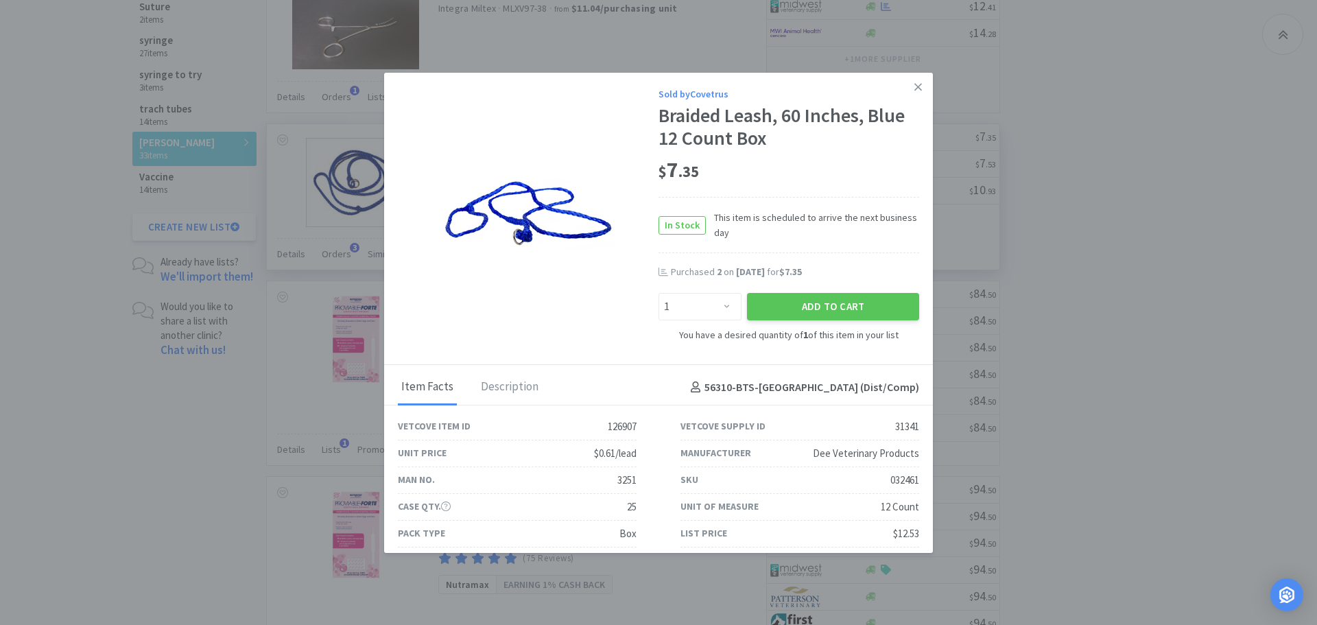  What do you see at coordinates (789, 94) in the screenshot?
I see `div: Sold by Covetrus` at bounding box center [789, 94].